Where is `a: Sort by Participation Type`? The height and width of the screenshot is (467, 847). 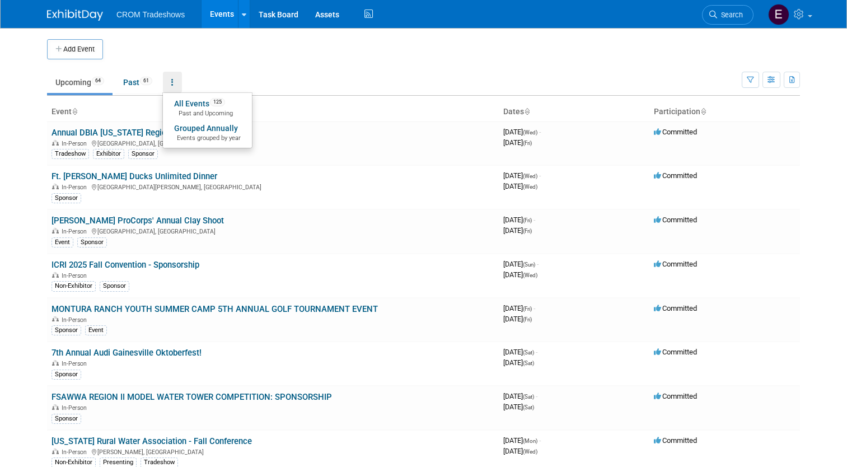
a: Sort by Participation Type is located at coordinates (703, 111).